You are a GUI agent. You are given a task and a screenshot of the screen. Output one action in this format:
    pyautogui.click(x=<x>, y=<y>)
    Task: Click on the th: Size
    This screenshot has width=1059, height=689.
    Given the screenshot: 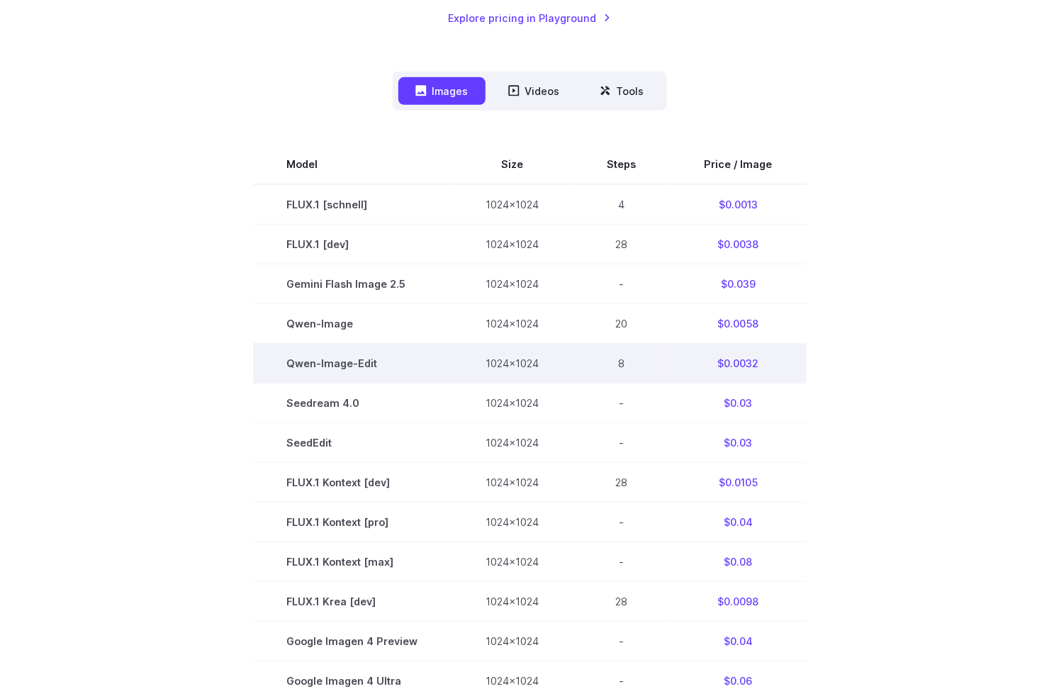 What is the action you would take?
    pyautogui.click(x=512, y=164)
    